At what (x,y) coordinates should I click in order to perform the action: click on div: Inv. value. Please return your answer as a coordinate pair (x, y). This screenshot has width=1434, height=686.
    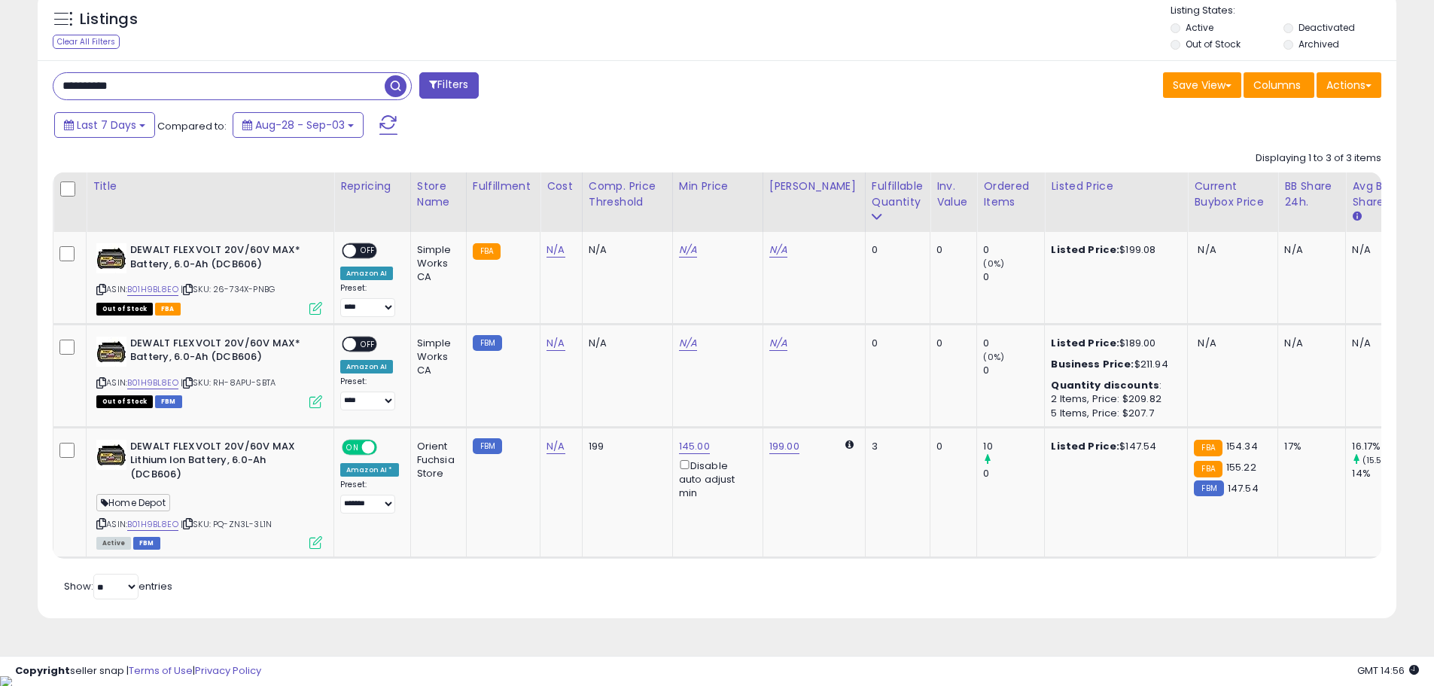
    Looking at the image, I should click on (953, 194).